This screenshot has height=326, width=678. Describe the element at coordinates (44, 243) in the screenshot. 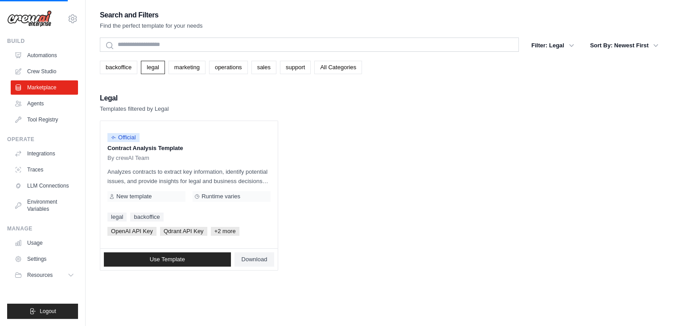

I see `a: Usage` at that location.